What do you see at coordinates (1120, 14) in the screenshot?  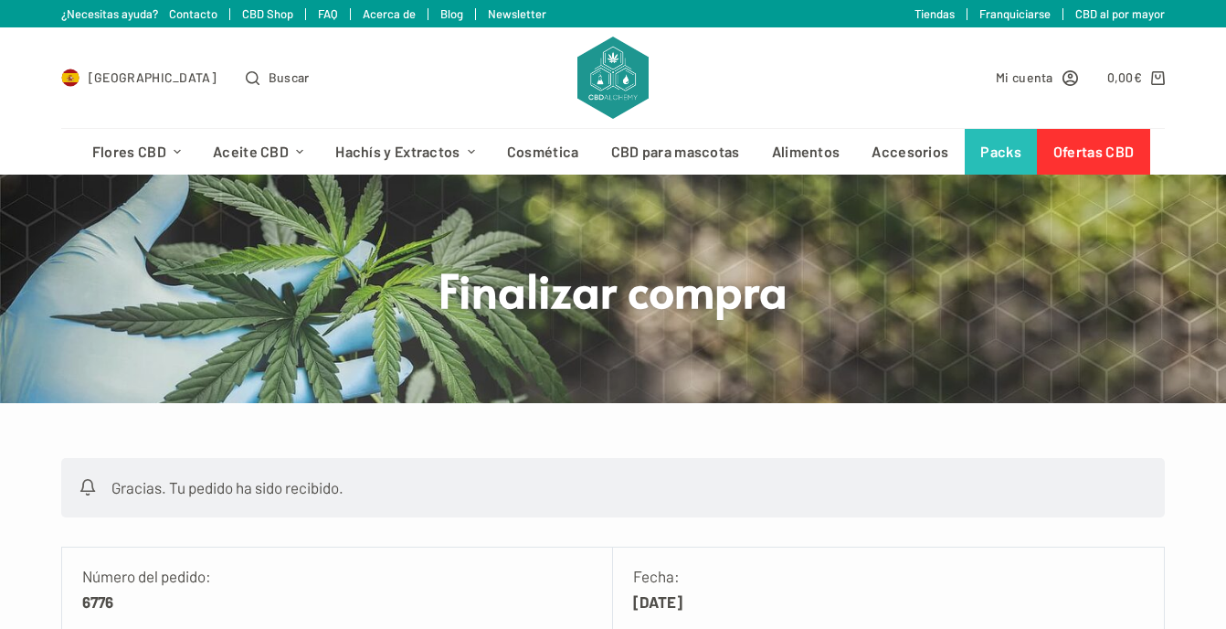 I see `a: CBD al por mayor` at bounding box center [1120, 14].